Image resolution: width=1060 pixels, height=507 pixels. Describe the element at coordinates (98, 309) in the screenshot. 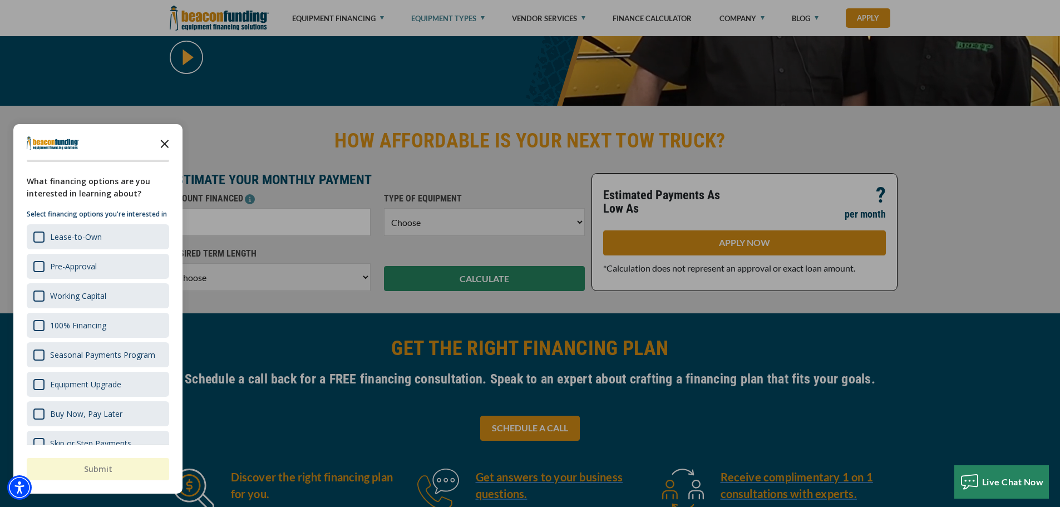

I see `div: Survey` at that location.